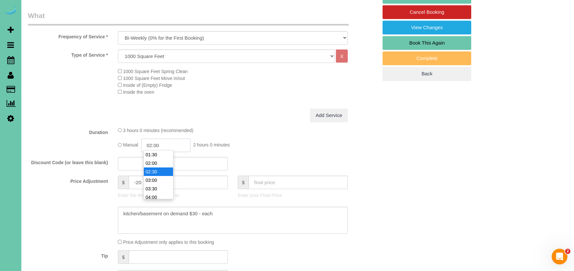 The height and width of the screenshot is (271, 574). I want to click on legend: What, so click(188, 18).